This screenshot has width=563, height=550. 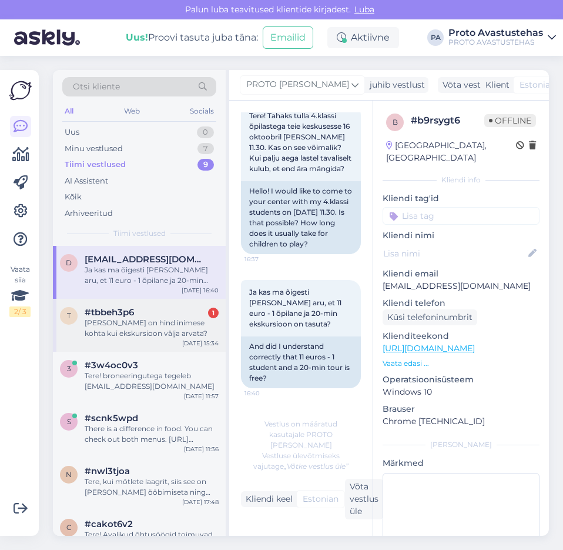 I want to click on p: Kliendi telefon, so click(x=461, y=303).